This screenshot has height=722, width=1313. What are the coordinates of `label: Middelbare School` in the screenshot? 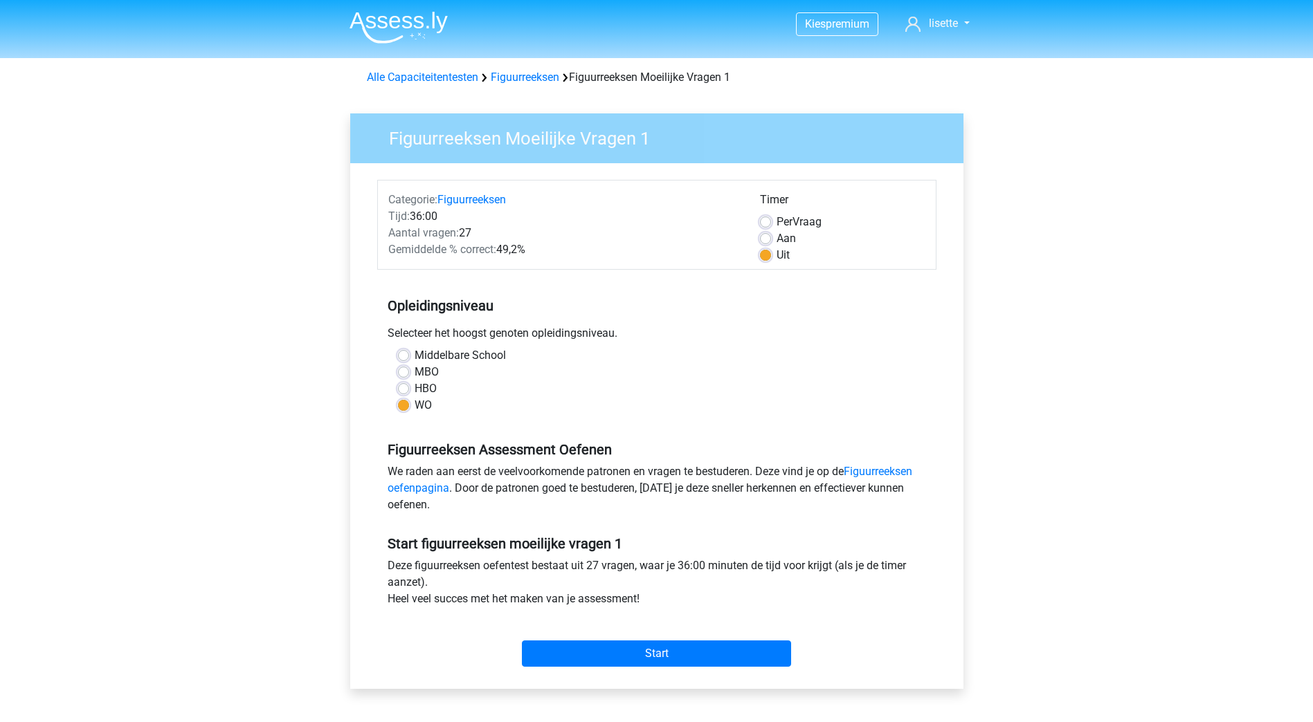 It's located at (460, 356).